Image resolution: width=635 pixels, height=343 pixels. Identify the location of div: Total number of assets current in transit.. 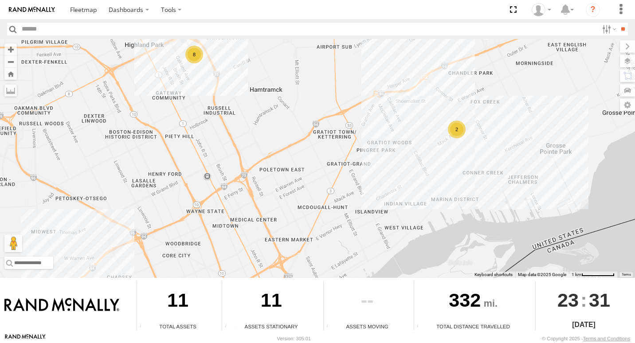
(331, 327).